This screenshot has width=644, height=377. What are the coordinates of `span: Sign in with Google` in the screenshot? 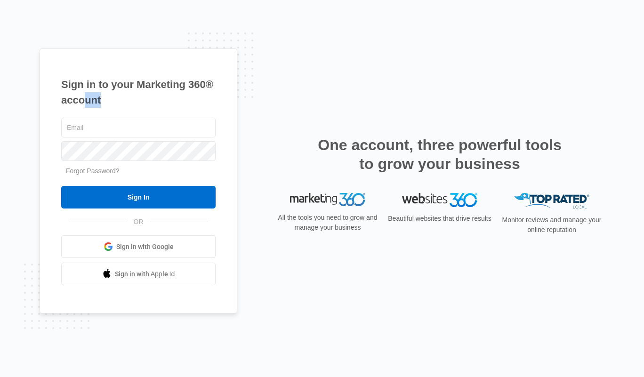 It's located at (145, 247).